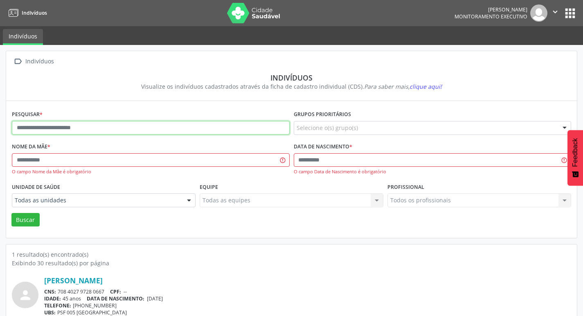 The image size is (583, 316). I want to click on i: person, so click(25, 295).